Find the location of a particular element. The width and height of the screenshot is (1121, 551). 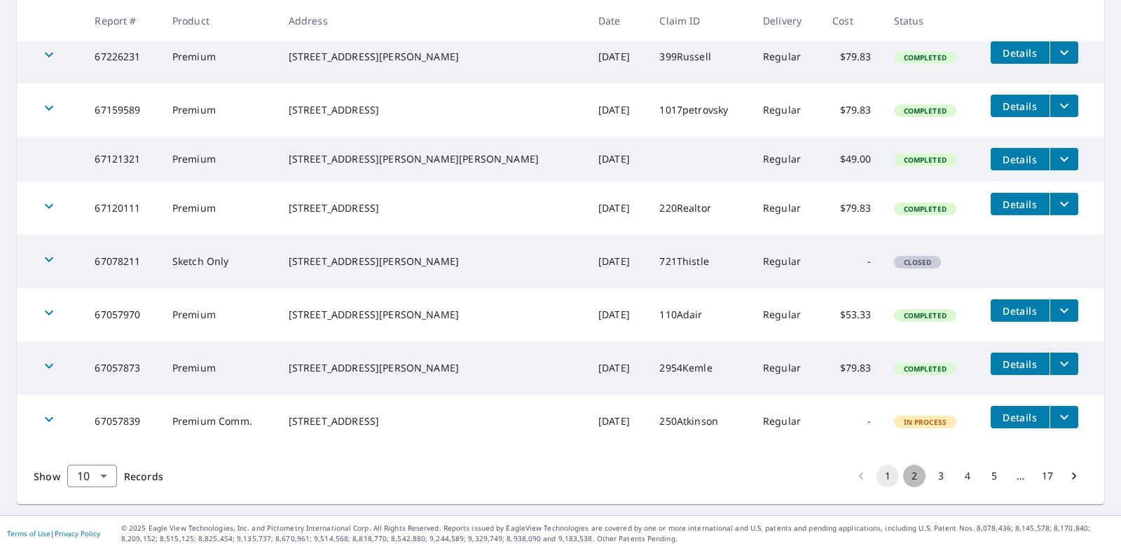

a: Terms of Use is located at coordinates (29, 533).